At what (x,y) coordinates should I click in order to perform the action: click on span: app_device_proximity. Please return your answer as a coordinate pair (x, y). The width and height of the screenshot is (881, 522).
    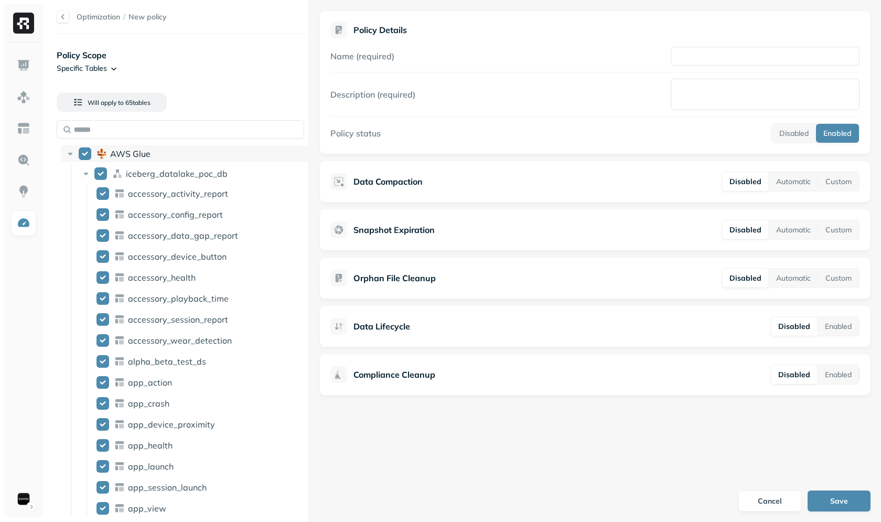
    Looking at the image, I should click on (172, 424).